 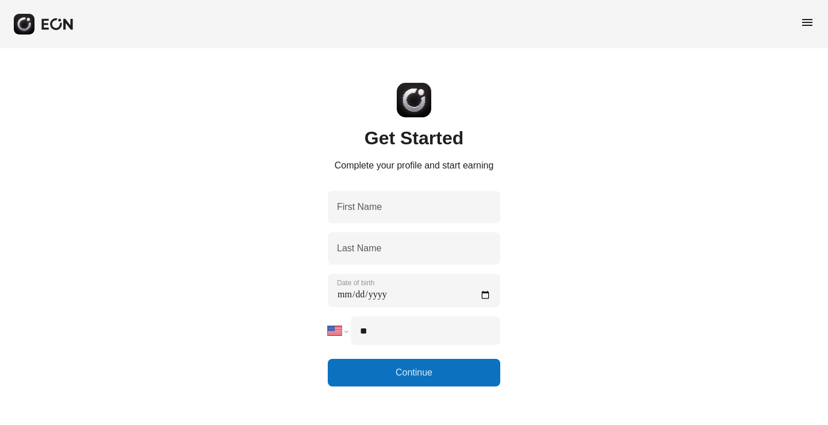 What do you see at coordinates (414, 166) in the screenshot?
I see `p: Complete your profile and start earning` at bounding box center [414, 166].